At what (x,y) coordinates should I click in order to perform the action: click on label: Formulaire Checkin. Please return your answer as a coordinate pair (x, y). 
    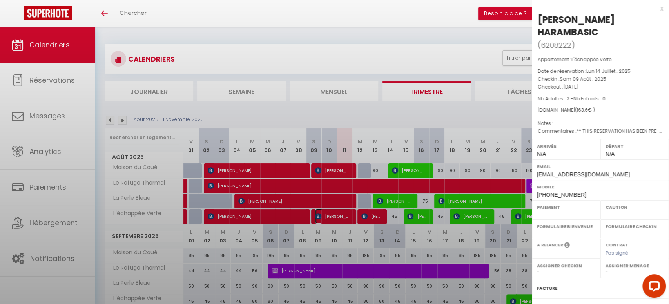
    Looking at the image, I should click on (635, 227).